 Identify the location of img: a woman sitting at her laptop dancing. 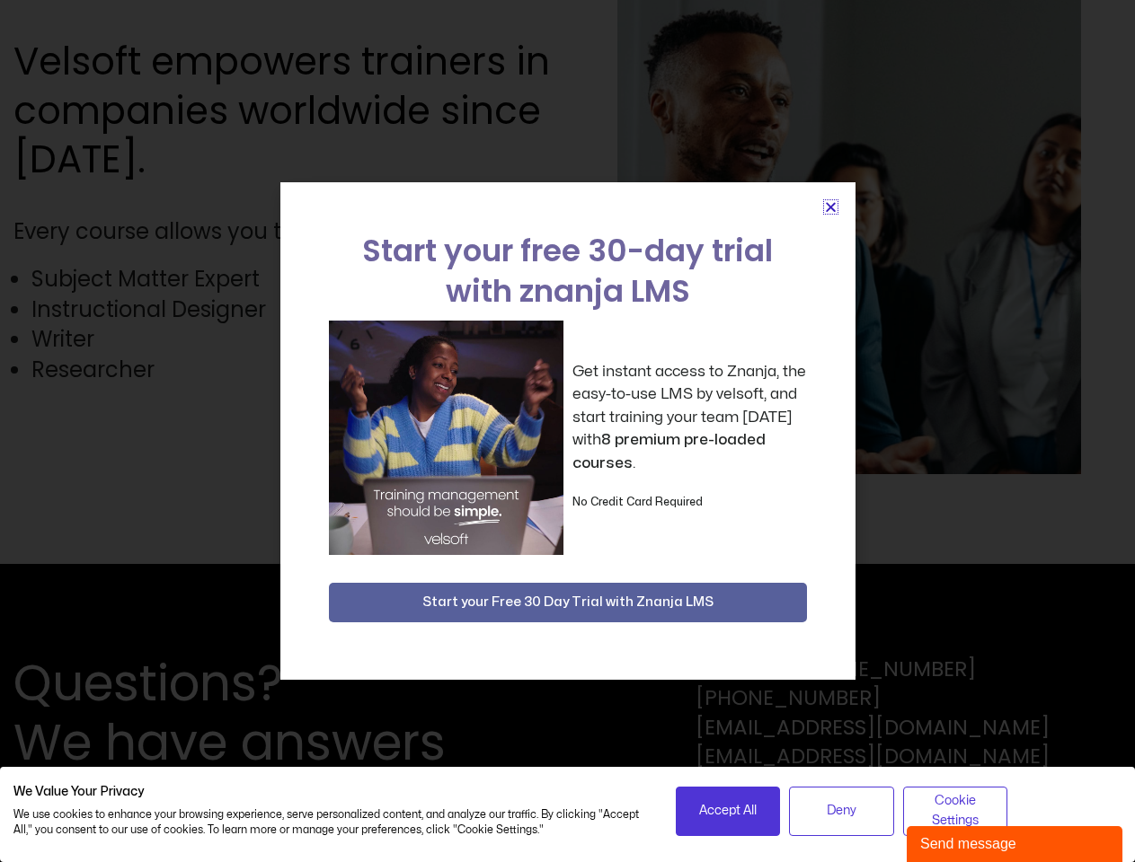
(446, 438).